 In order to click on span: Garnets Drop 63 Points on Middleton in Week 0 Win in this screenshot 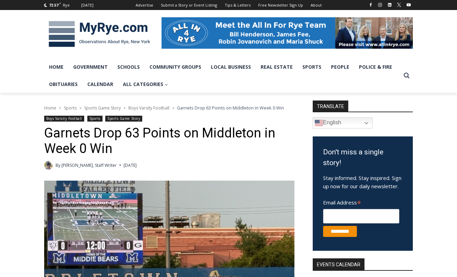, I will do `click(230, 108)`.